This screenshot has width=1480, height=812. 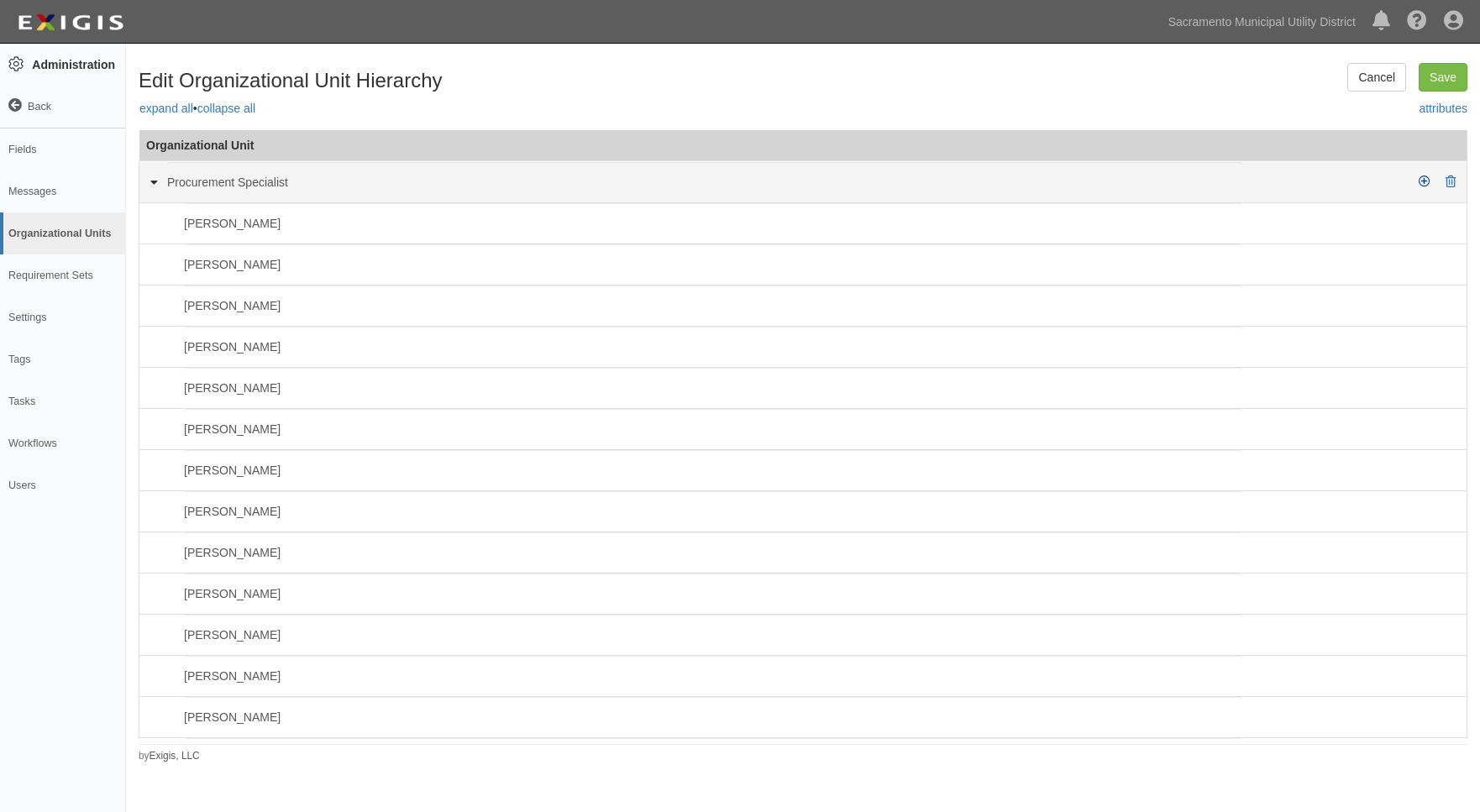 What do you see at coordinates (166, 109) in the screenshot?
I see `a: expand all` at bounding box center [166, 109].